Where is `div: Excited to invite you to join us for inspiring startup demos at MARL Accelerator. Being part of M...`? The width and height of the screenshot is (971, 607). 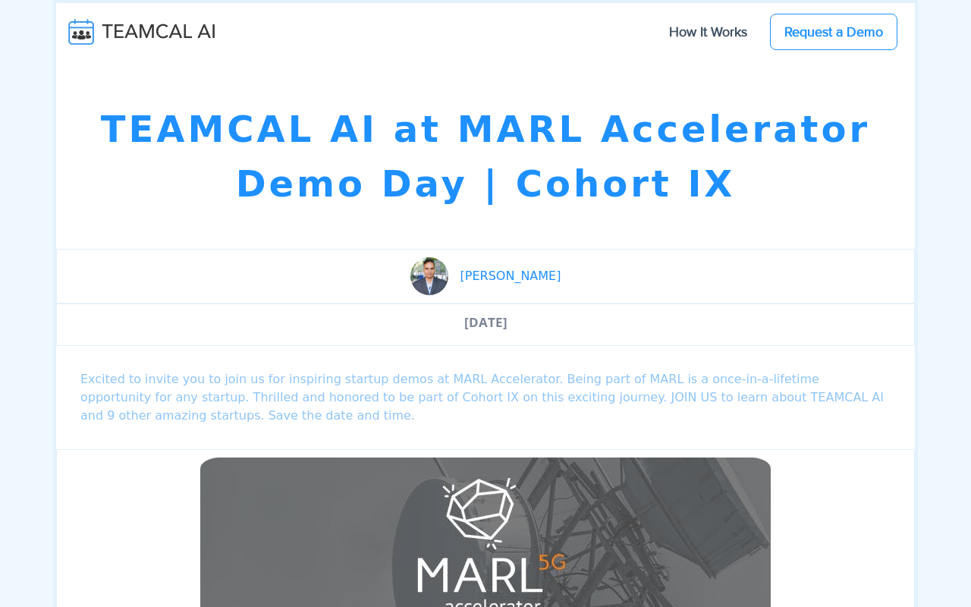
div: Excited to invite you to join us for inspiring startup demos at MARL Accelerator. Being part of M... is located at coordinates (486, 398).